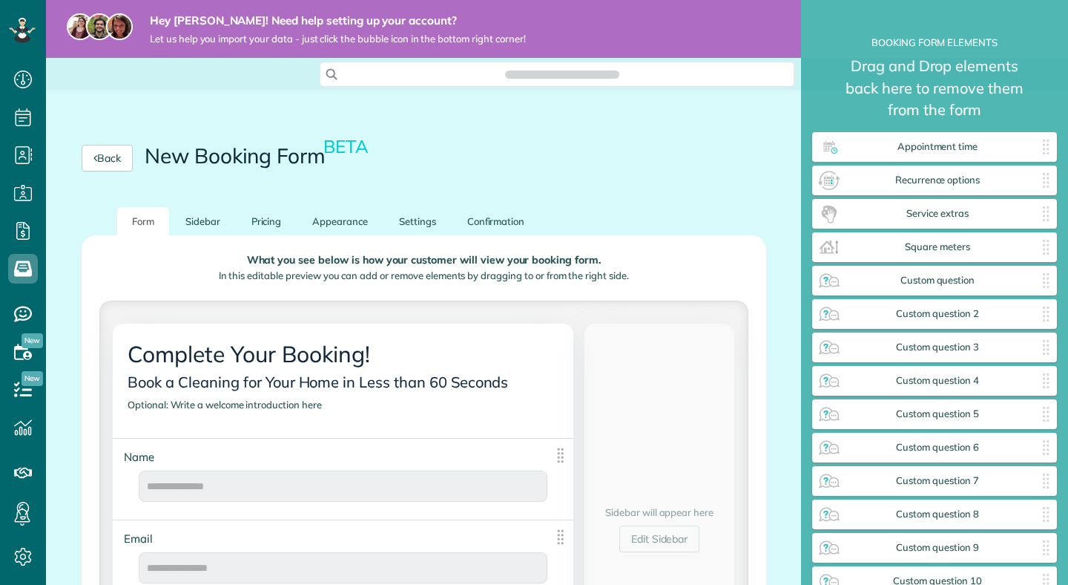  Describe the element at coordinates (830, 247) in the screenshot. I see `img: square_meters_widget_icon-86f4c594f003aab3d3588d0db1e9ed1f0bd22b10cfe1e2c9d575362bb9e717df.png` at that location.